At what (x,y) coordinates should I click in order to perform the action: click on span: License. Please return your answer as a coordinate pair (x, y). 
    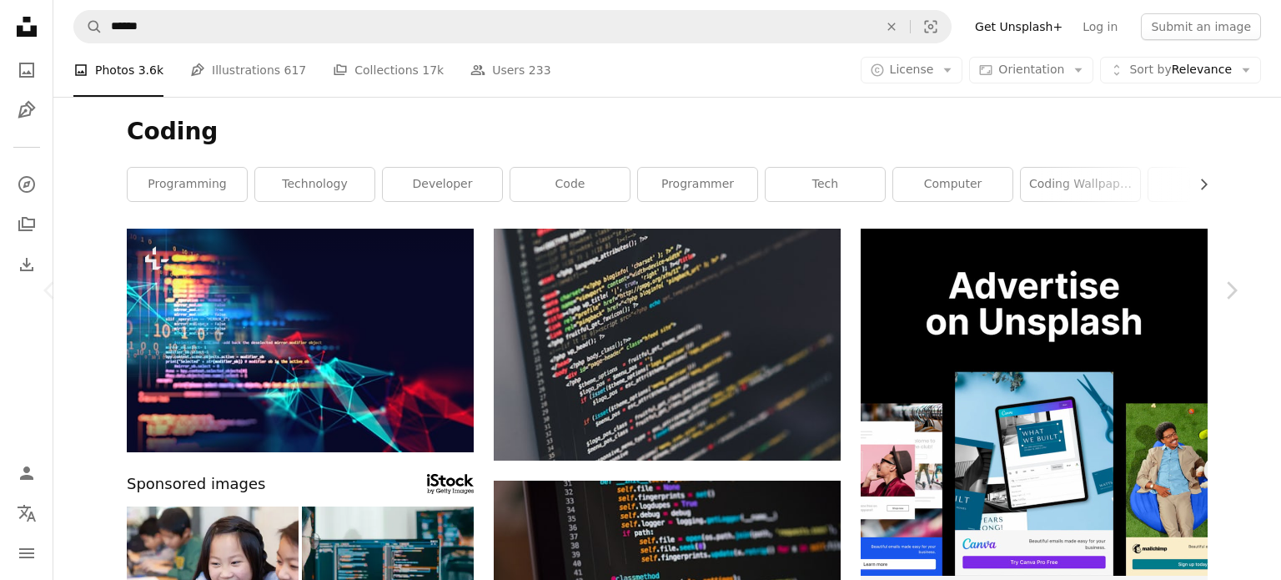
    Looking at the image, I should click on (912, 69).